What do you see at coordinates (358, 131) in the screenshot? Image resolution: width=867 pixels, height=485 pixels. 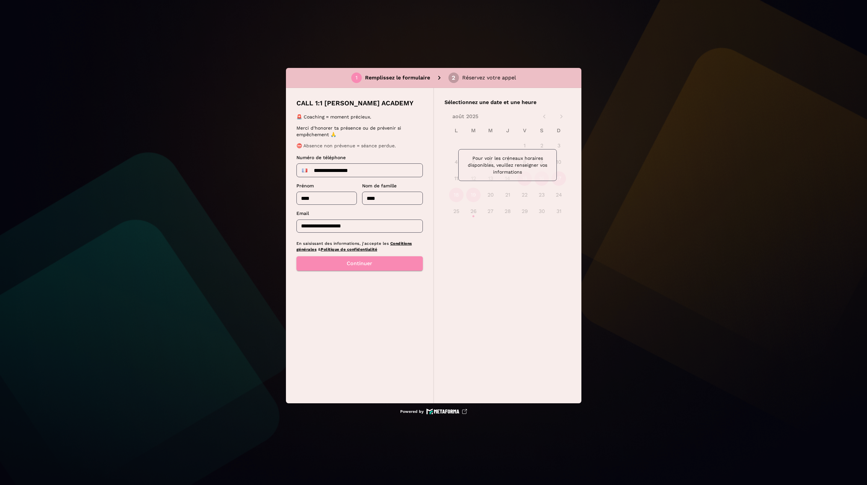 I see `p: Merci d’honorer ta présence ou de prévenir si empêchement 🙏` at bounding box center [358, 131].